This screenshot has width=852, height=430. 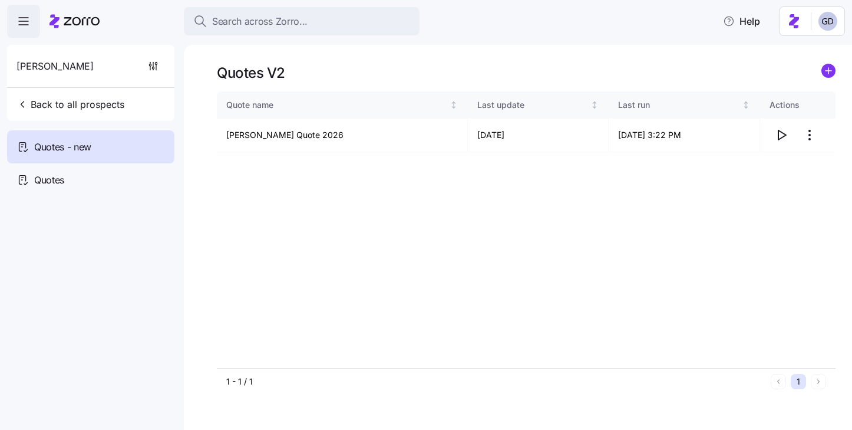 I want to click on button: 1, so click(x=799, y=381).